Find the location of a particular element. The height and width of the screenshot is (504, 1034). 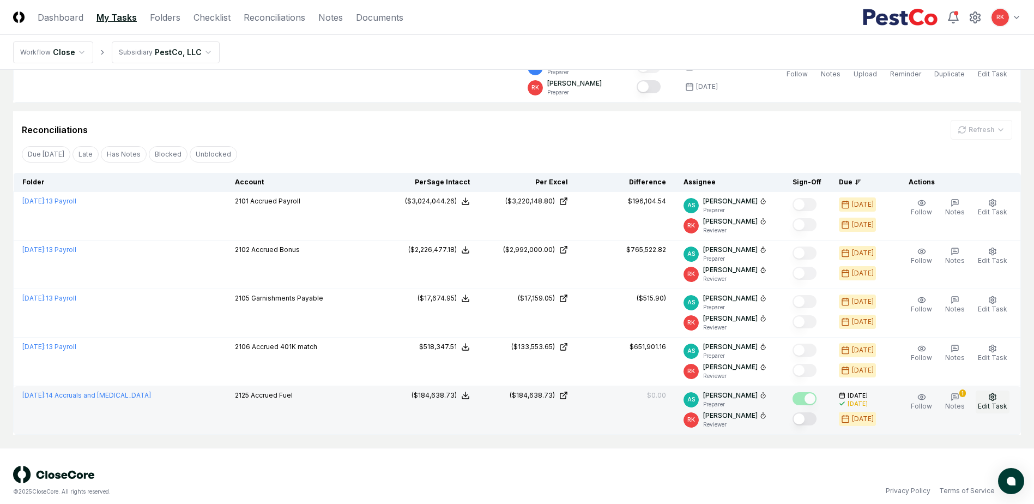

span: Upload is located at coordinates (865, 74).